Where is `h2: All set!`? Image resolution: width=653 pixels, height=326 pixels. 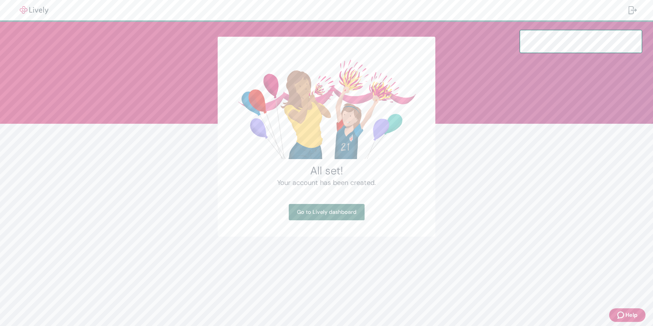
h2: All set! is located at coordinates (326, 171).